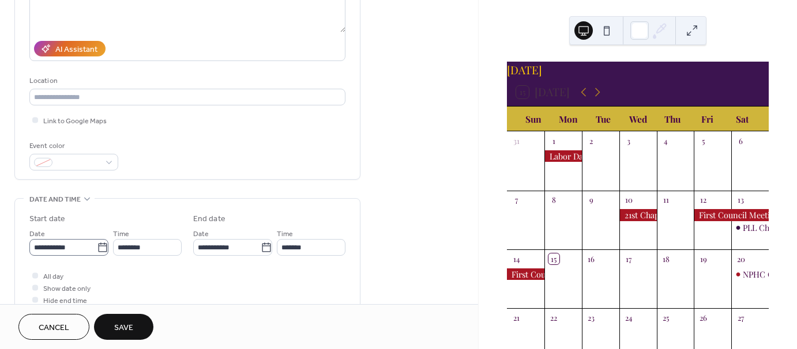 This screenshot has height=349, width=797. What do you see at coordinates (628, 318) in the screenshot?
I see `div: 24` at bounding box center [628, 318].